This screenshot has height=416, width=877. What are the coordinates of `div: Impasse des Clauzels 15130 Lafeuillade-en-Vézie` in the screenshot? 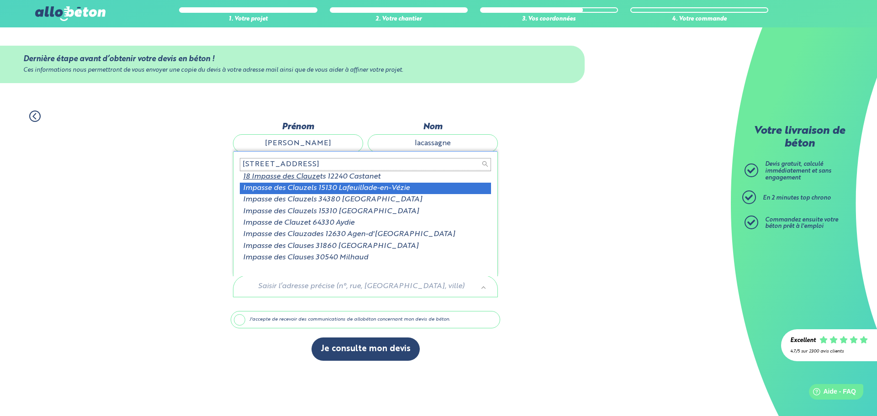 It's located at (365, 188).